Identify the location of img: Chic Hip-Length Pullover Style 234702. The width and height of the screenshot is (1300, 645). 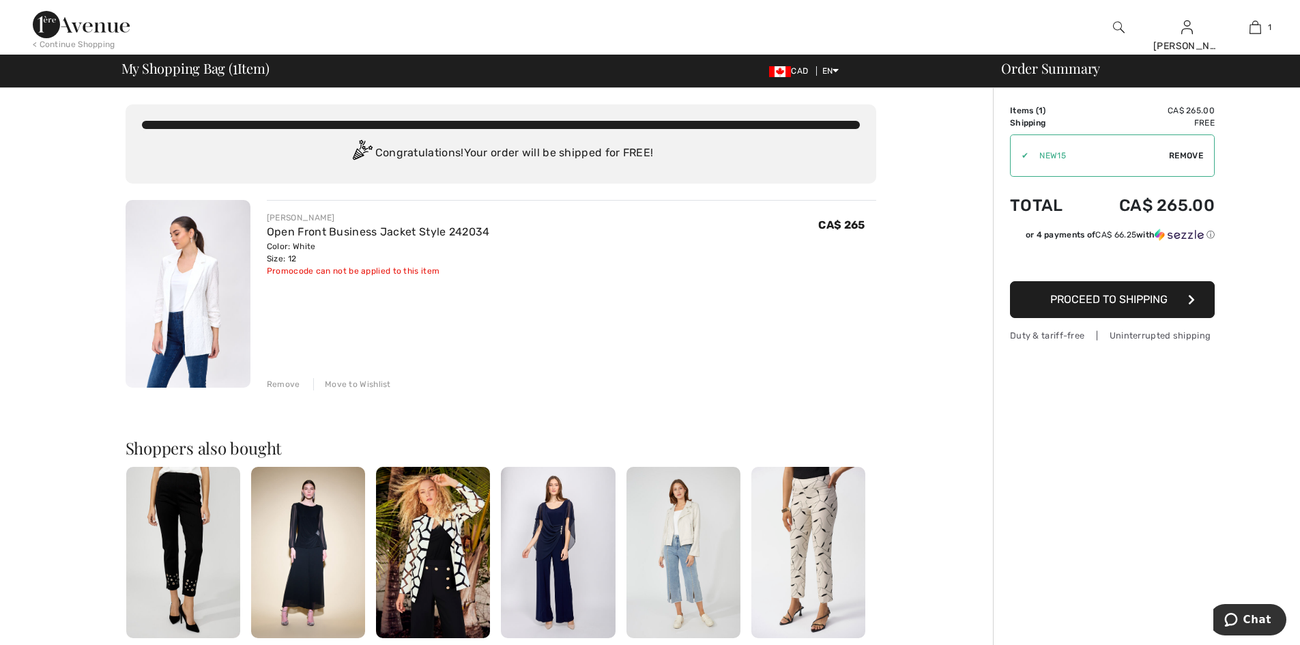
(308, 552).